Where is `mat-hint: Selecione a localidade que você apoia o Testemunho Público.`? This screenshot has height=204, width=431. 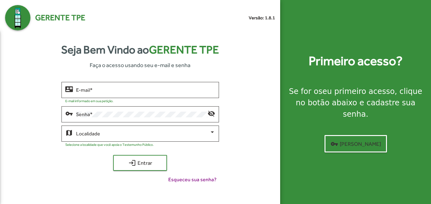 mat-hint: Selecione a localidade que você apoia o Testemunho Público. is located at coordinates (109, 145).